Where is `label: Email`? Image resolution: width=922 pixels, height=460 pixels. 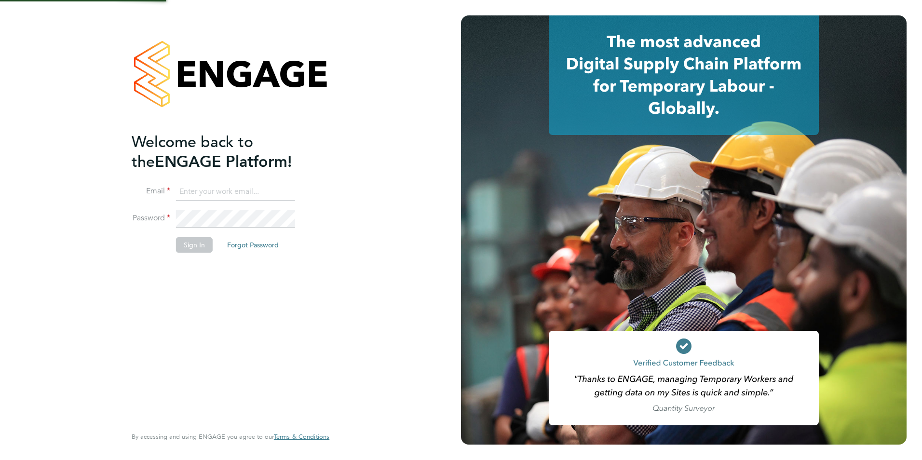 label: Email is located at coordinates (151, 191).